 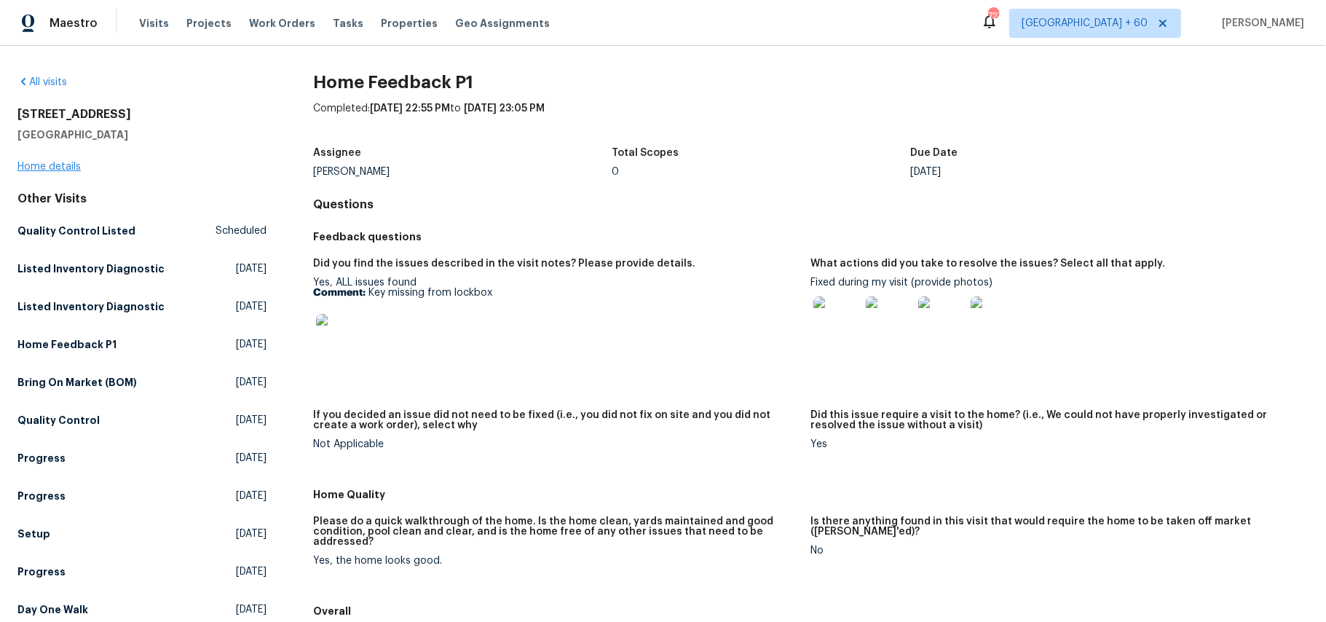 I want to click on h5: Bring On Market (BOM), so click(x=77, y=382).